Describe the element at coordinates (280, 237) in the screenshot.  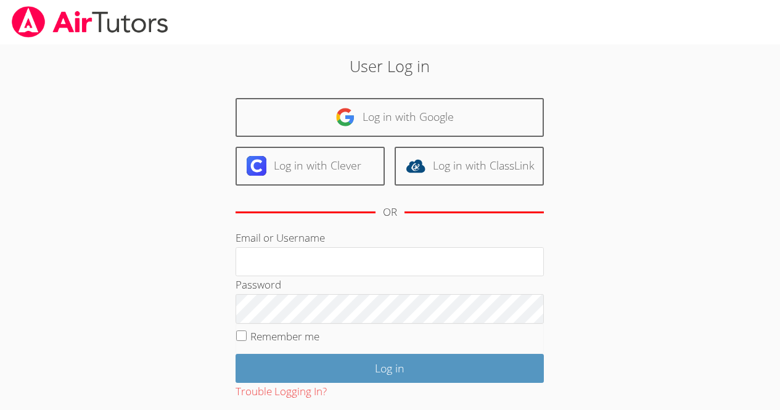
I see `label: Email or Username` at that location.